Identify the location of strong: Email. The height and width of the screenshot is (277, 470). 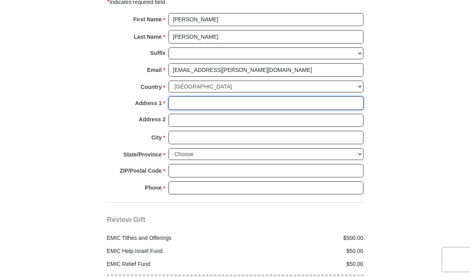
(154, 70).